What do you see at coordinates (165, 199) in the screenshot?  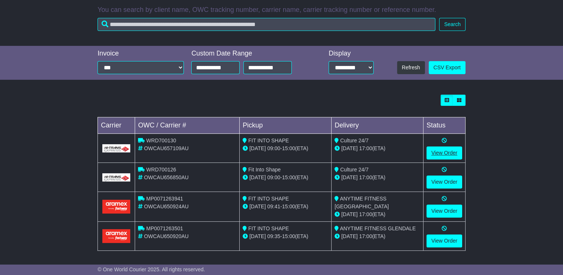 I see `span: MP0071263941` at bounding box center [165, 199].